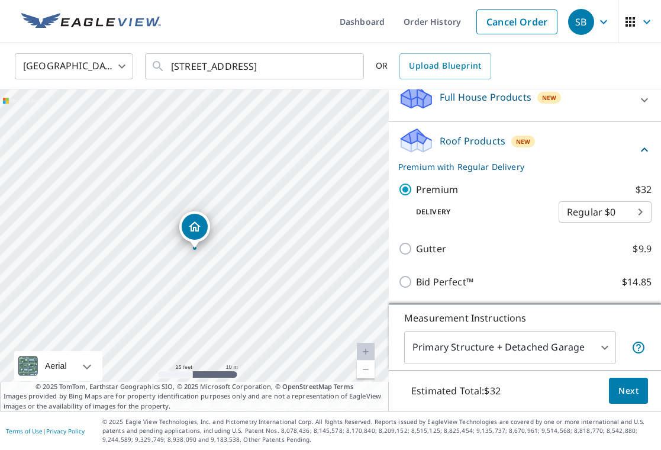 This screenshot has width=661, height=450. I want to click on p: Measurement Instructions, so click(525, 318).